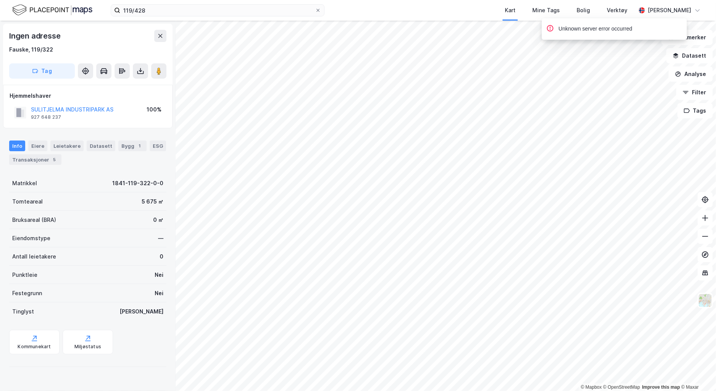 The height and width of the screenshot is (391, 716). I want to click on div: 0 ㎡, so click(158, 220).